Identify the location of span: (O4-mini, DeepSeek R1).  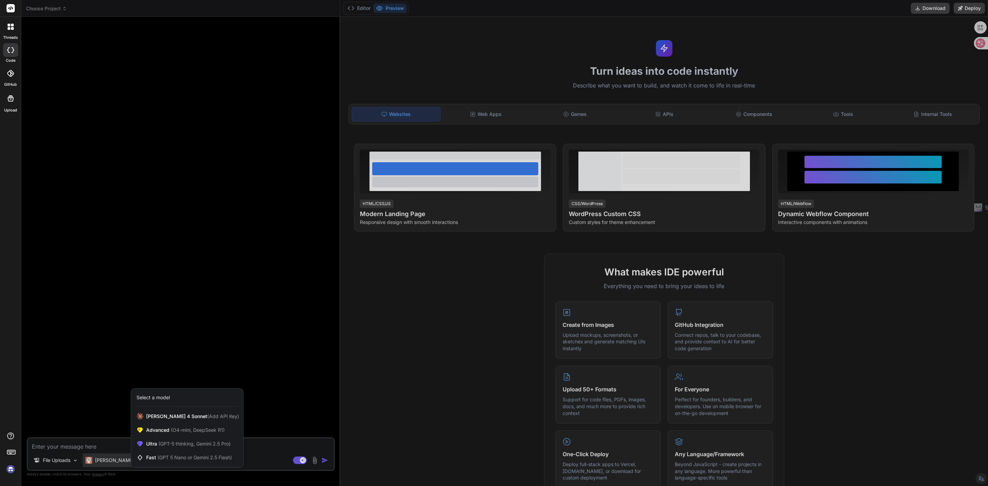
(197, 430).